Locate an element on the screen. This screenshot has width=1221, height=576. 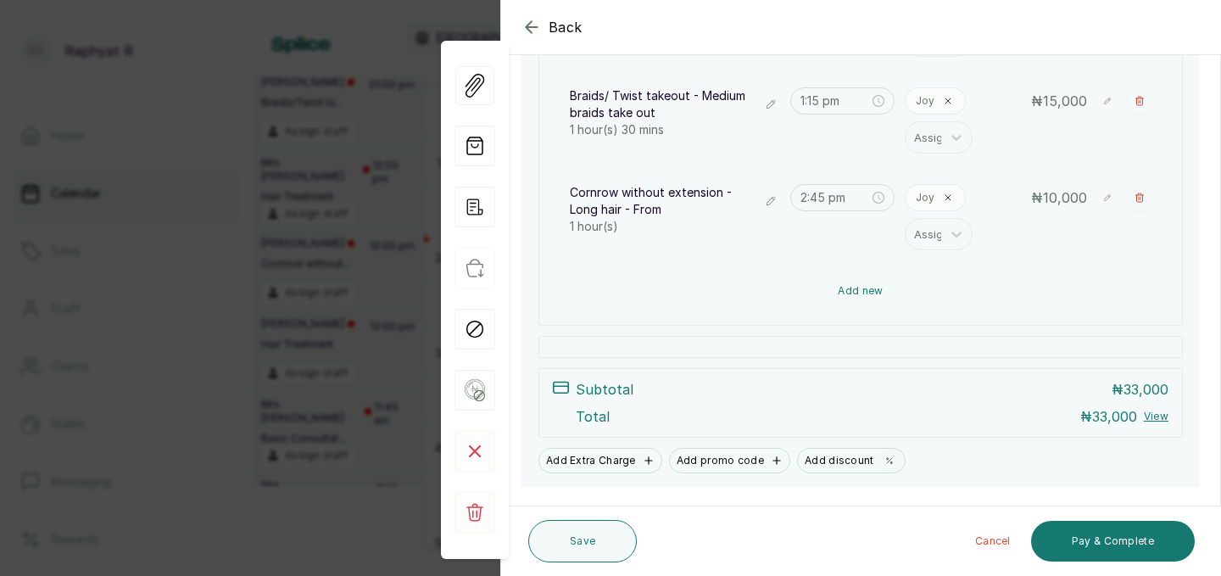
span: 10,000 is located at coordinates (1065, 198).